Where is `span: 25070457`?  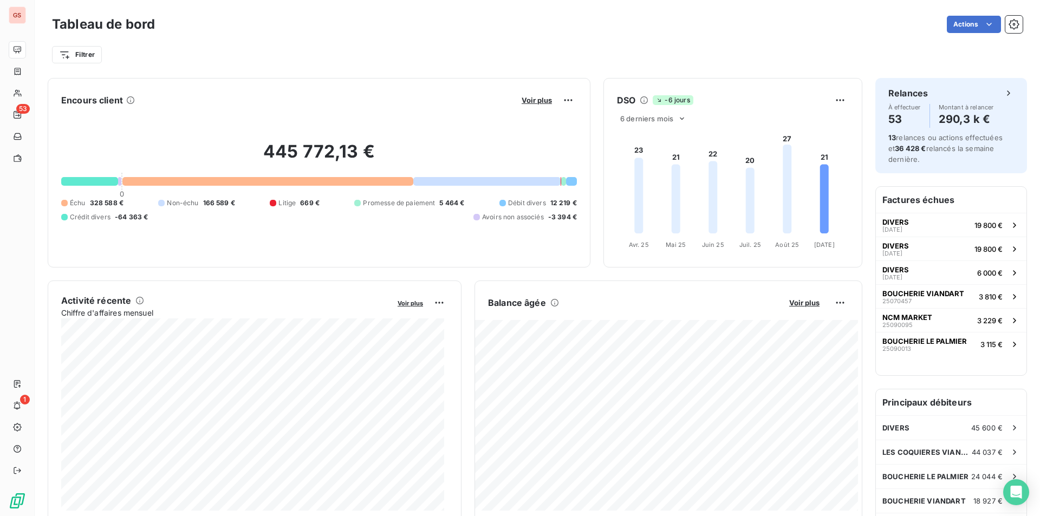
span: 25070457 is located at coordinates (897, 301).